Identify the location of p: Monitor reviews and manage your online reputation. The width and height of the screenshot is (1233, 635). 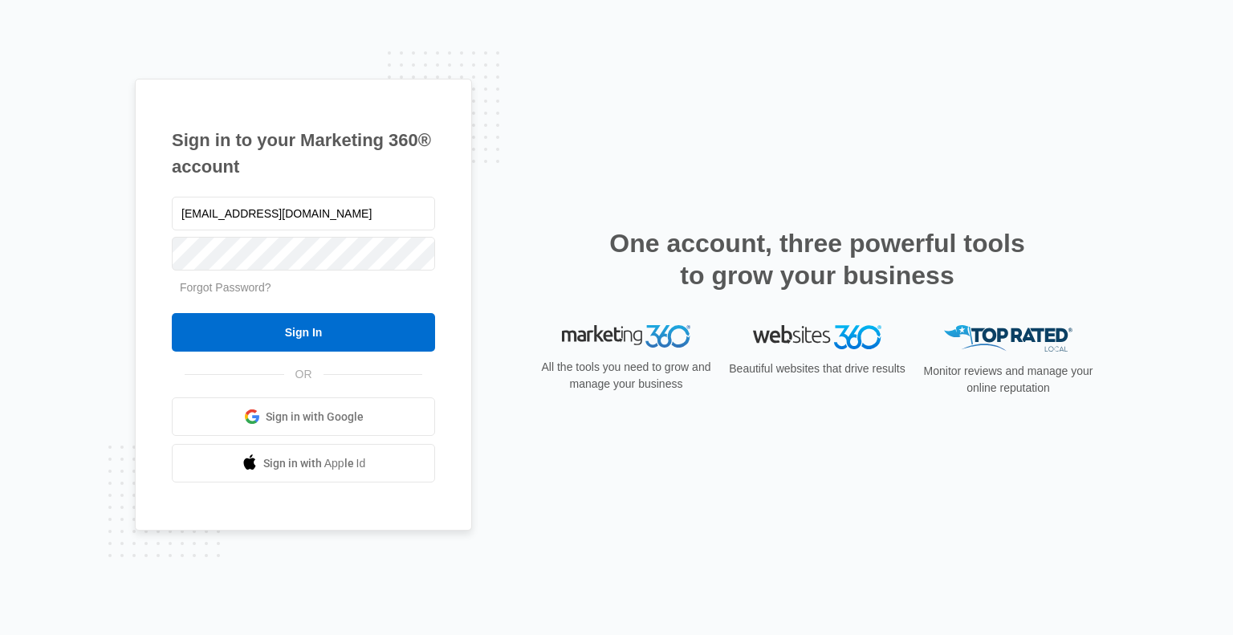
(1008, 380).